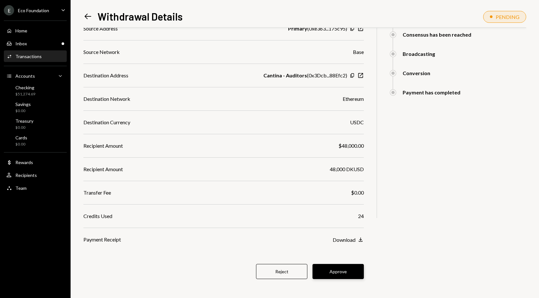 This screenshot has width=539, height=298. Describe the element at coordinates (102, 239) in the screenshot. I see `div: Payment Receipt` at that location.